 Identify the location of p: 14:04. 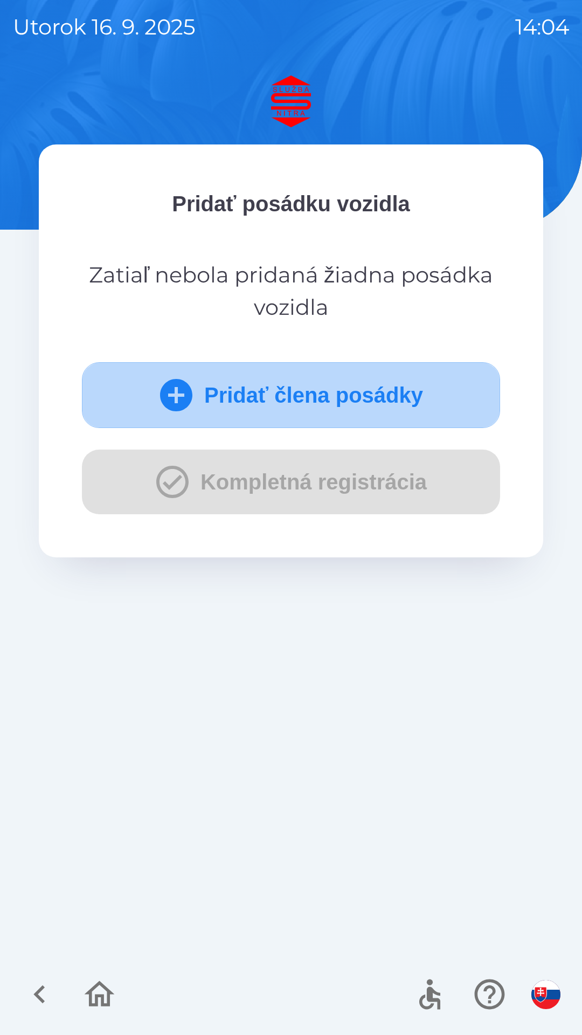
(542, 27).